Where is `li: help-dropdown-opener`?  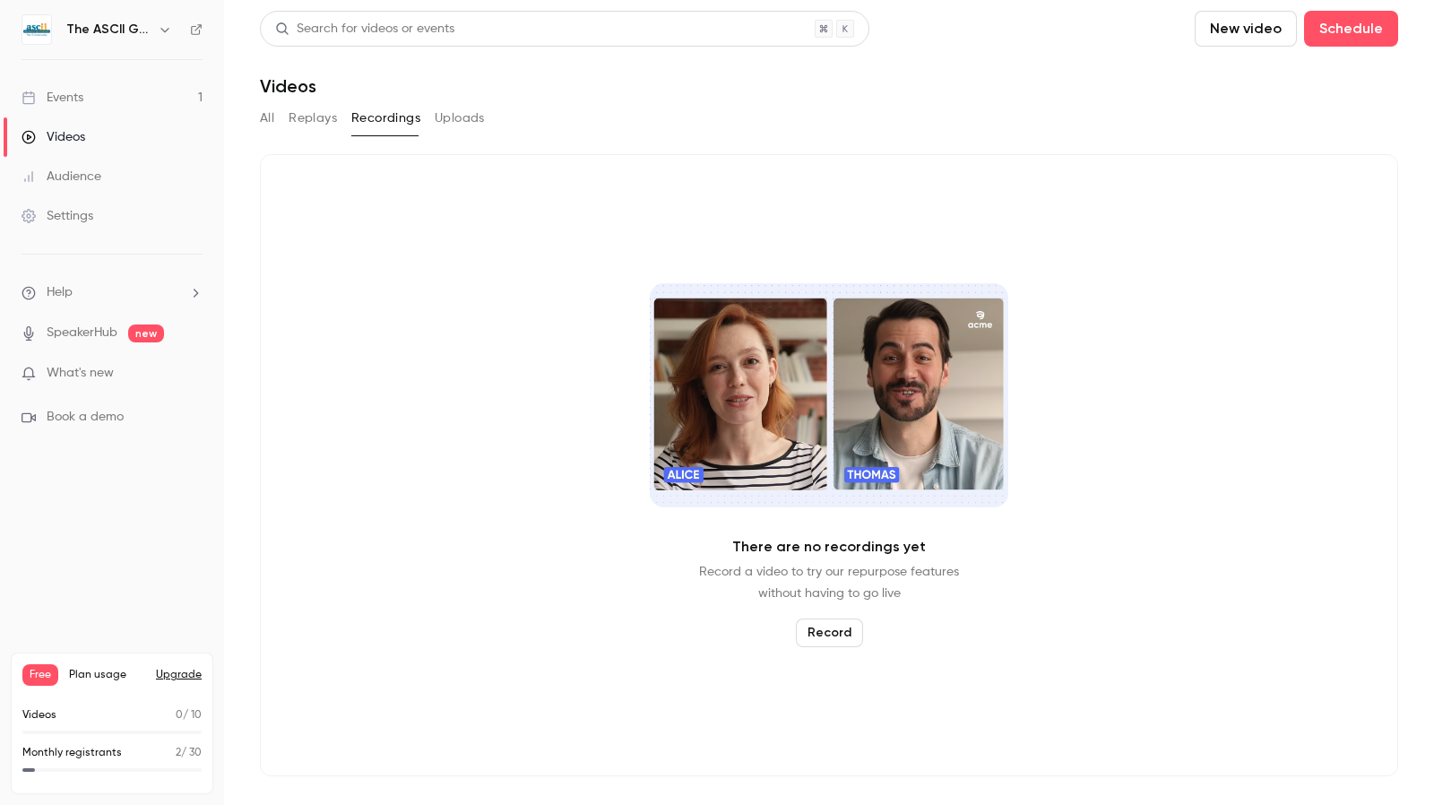
li: help-dropdown-opener is located at coordinates (112, 292).